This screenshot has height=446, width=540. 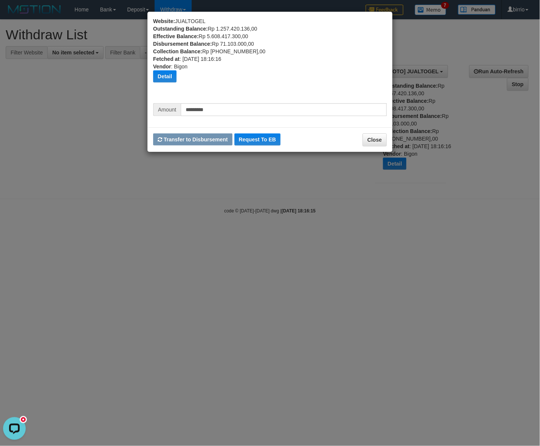 What do you see at coordinates (165, 76) in the screenshot?
I see `button: Detail` at bounding box center [165, 76].